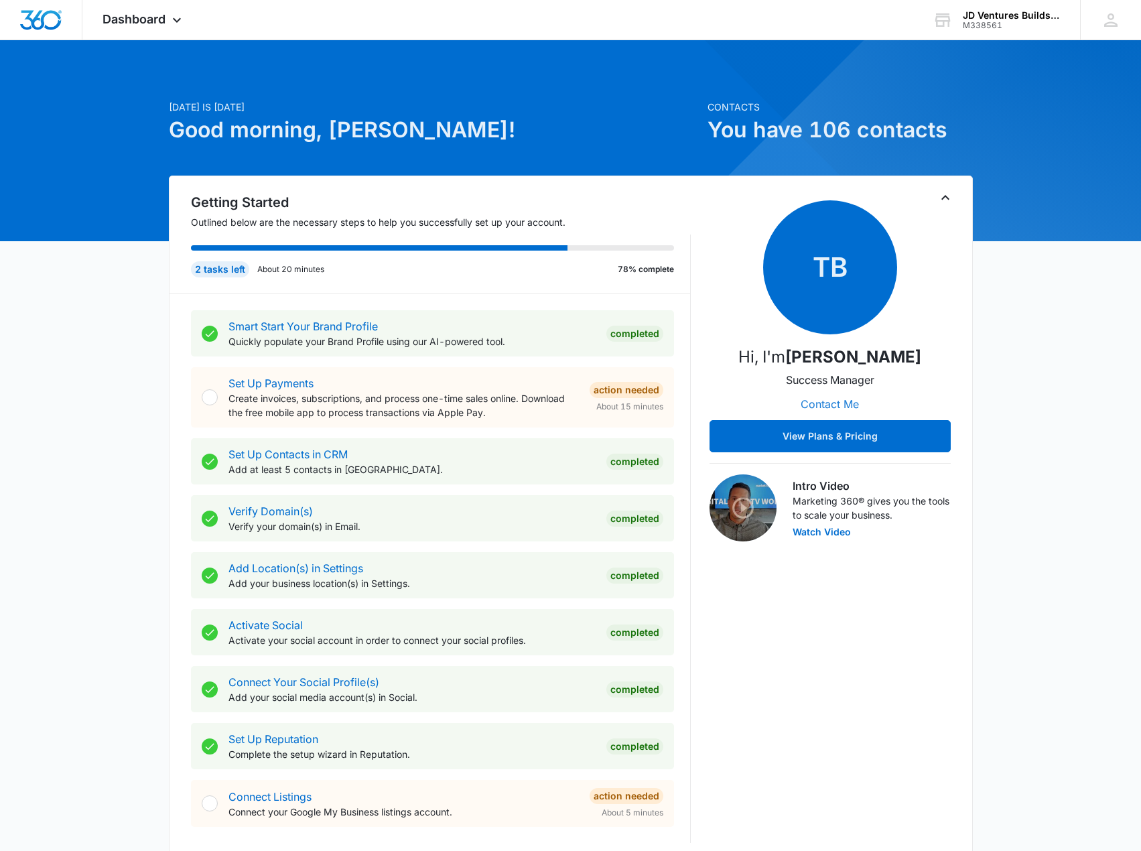 The image size is (1141, 851). Describe the element at coordinates (830, 436) in the screenshot. I see `button: View Plans & Pricing` at that location.